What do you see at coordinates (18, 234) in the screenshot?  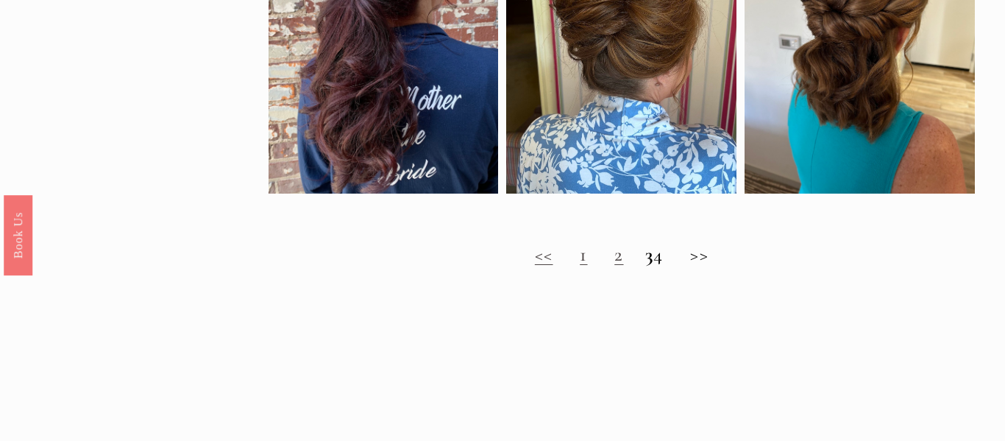 I see `a: Book Us` at bounding box center [18, 234].